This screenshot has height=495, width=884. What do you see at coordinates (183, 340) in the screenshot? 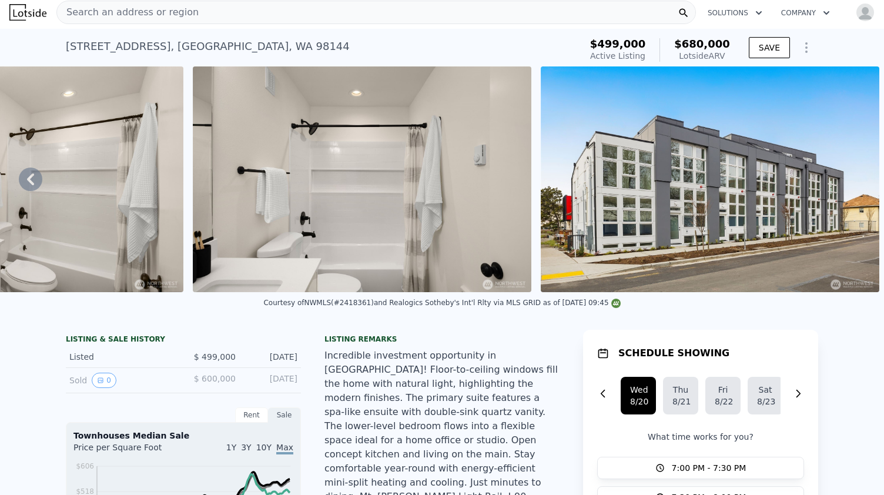
I see `div: LISTING & SALE HISTORY` at bounding box center [183, 340].